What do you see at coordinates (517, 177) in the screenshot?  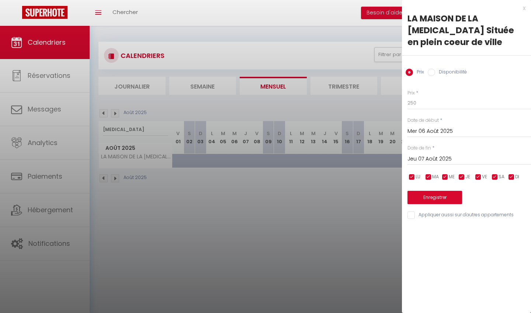 I see `span: DI` at bounding box center [517, 177].